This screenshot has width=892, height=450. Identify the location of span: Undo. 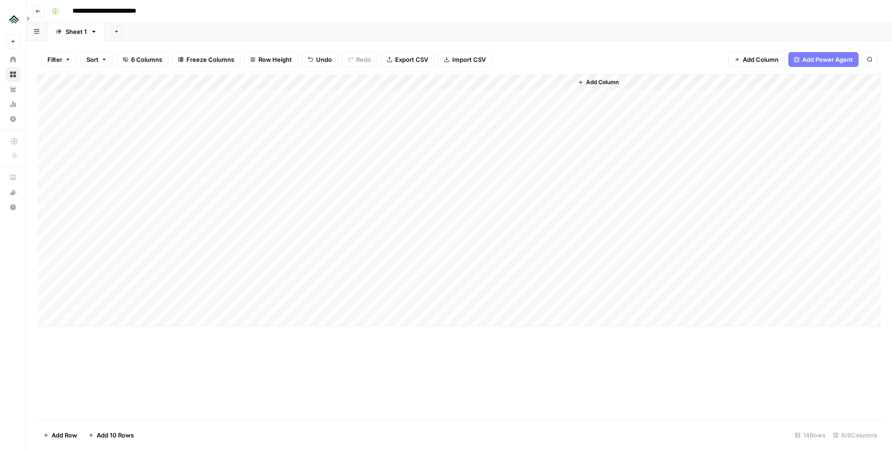
(324, 60).